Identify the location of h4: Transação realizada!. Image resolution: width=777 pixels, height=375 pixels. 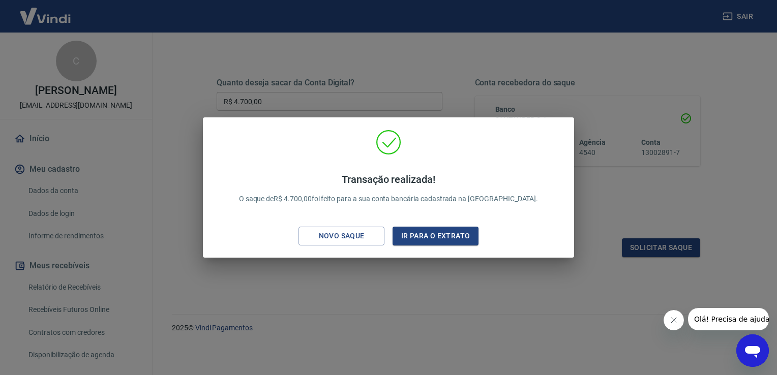
(389, 180).